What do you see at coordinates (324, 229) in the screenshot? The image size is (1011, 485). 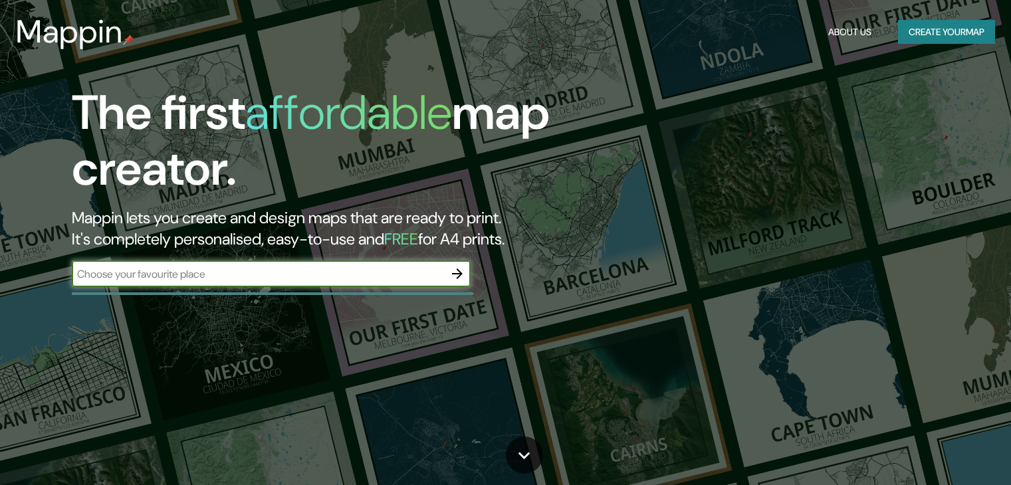 I see `h2: Mappin lets you create and design maps that are ready to print. It's completely personalised, eas...` at bounding box center [324, 229].